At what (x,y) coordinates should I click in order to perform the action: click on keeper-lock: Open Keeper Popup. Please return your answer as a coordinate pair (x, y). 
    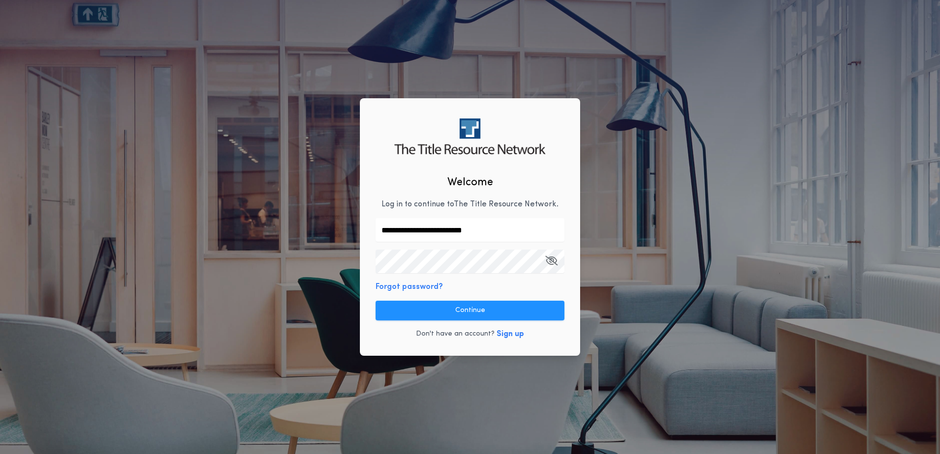
    Looking at the image, I should click on (552, 261).